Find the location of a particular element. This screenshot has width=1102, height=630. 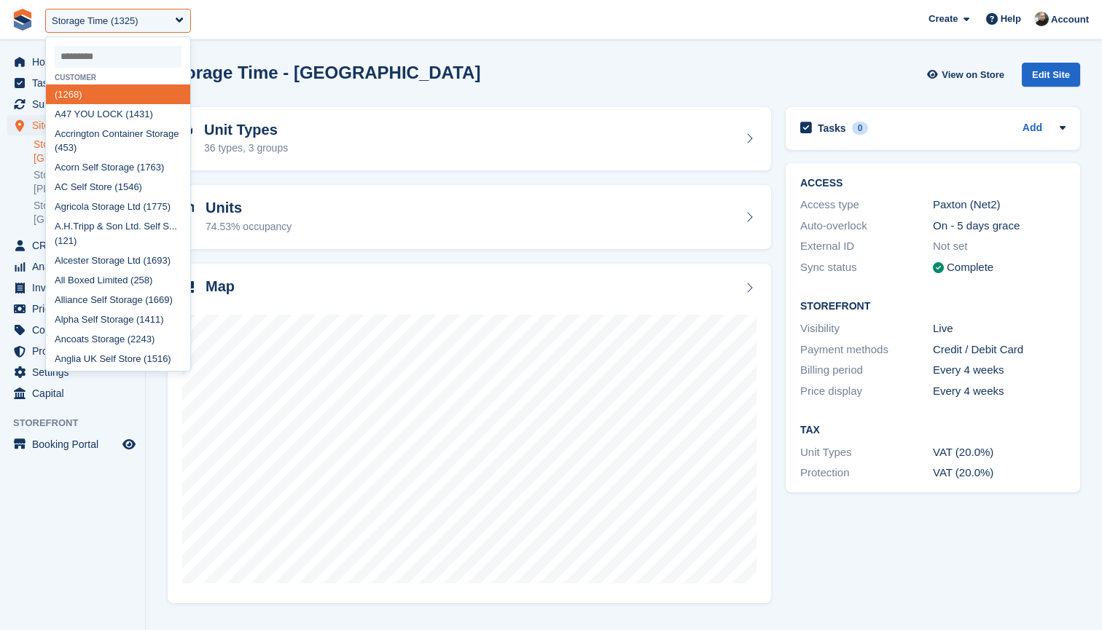

span: Pricing is located at coordinates (76, 309).